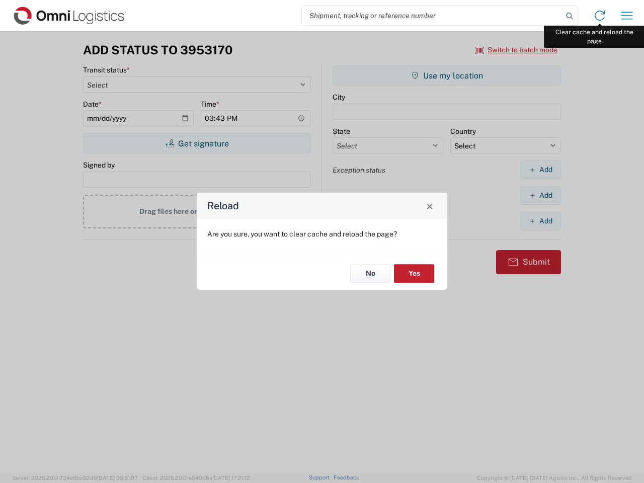 The width and height of the screenshot is (644, 483). What do you see at coordinates (414, 273) in the screenshot?
I see `button: Yes` at bounding box center [414, 273].